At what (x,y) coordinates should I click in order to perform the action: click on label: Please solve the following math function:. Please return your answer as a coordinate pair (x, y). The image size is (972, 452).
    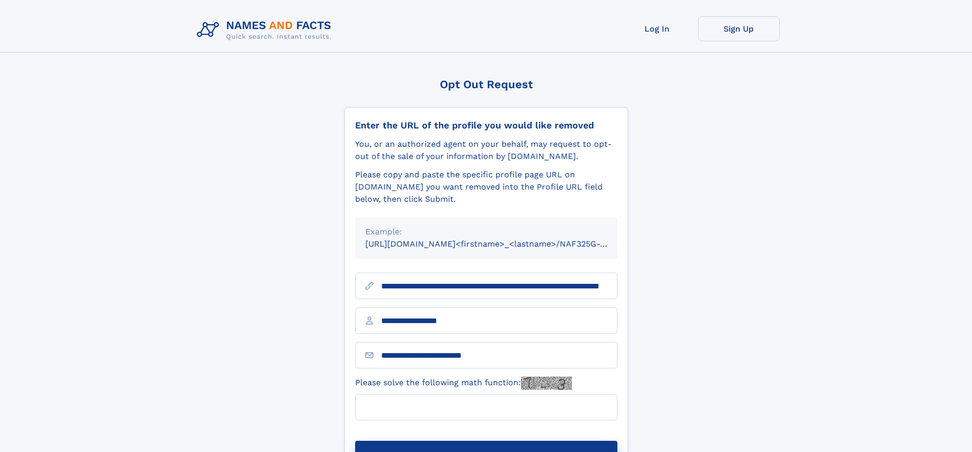
    Looking at the image, I should click on (463, 384).